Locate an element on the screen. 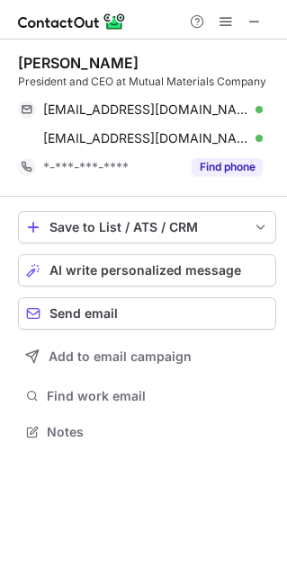 Image resolution: width=287 pixels, height=574 pixels. button: Reveal Button is located at coordinates (226, 167).